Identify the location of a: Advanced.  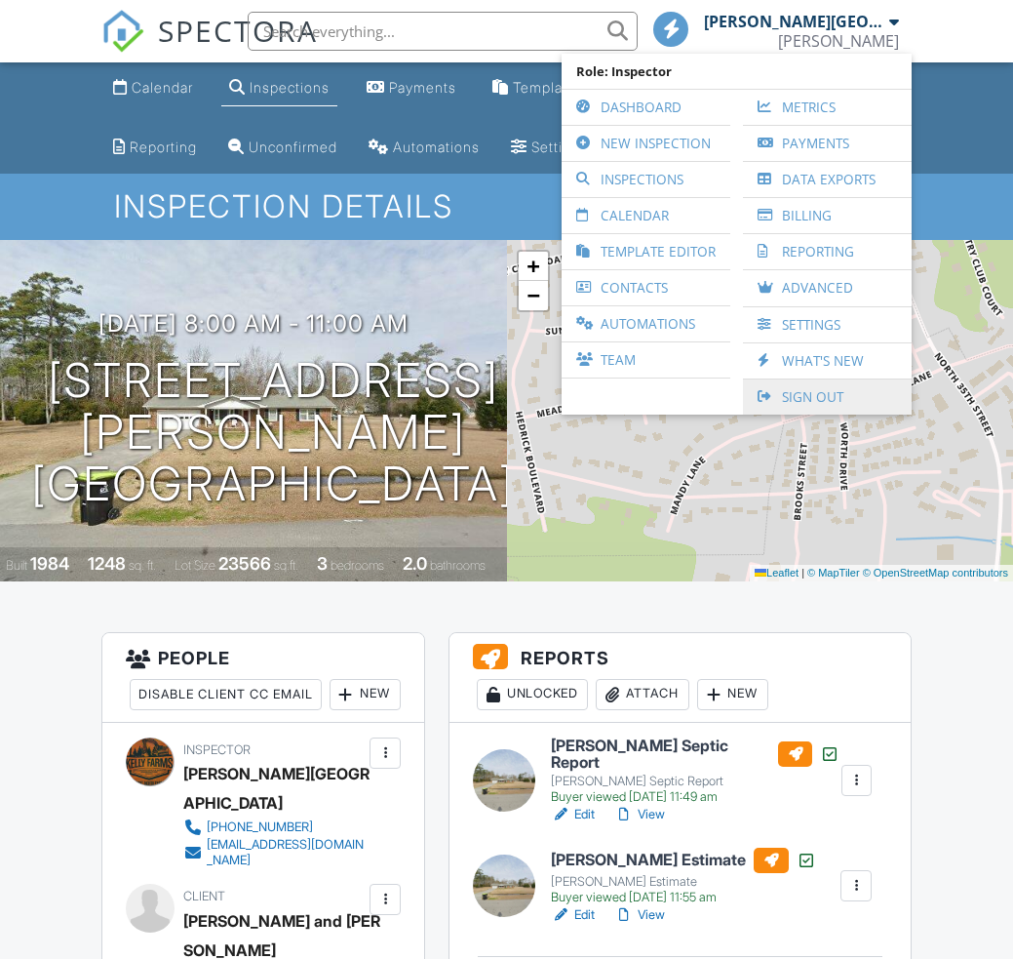
(827, 288).